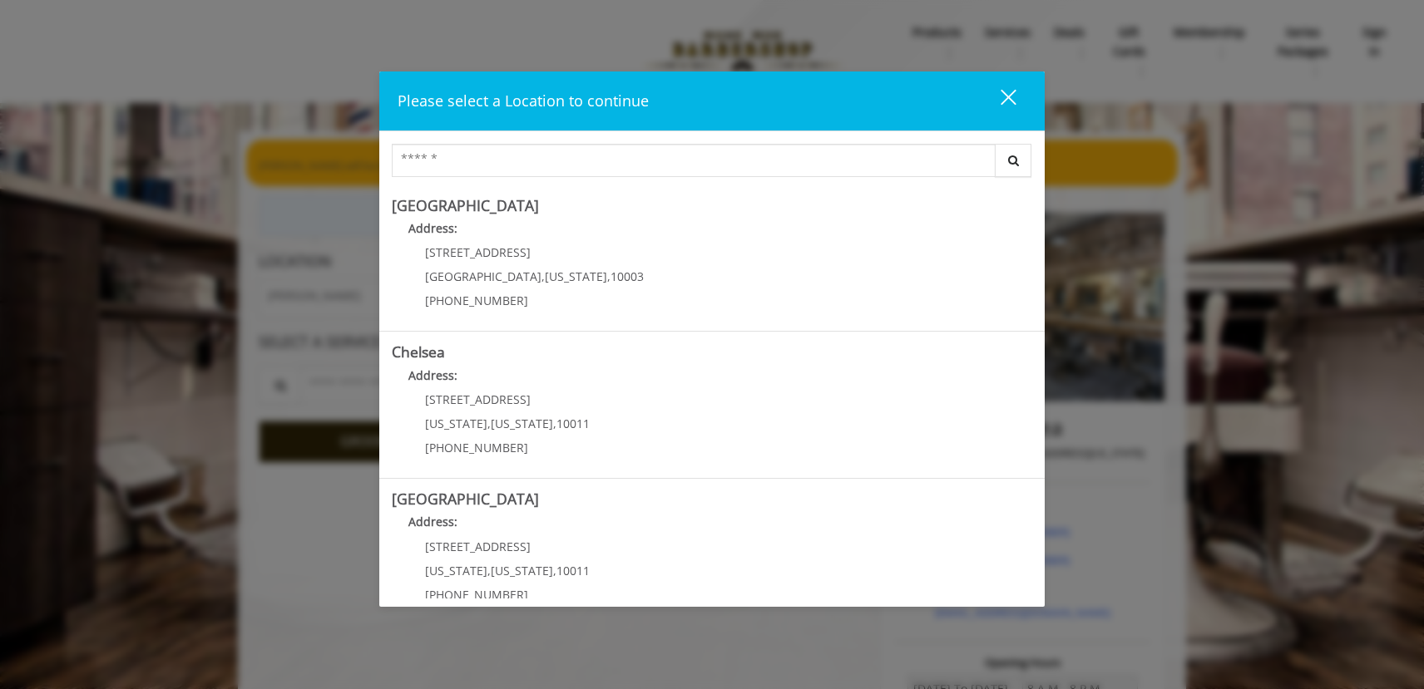 This screenshot has width=1424, height=689. Describe the element at coordinates (418, 352) in the screenshot. I see `b: Chelsea` at that location.